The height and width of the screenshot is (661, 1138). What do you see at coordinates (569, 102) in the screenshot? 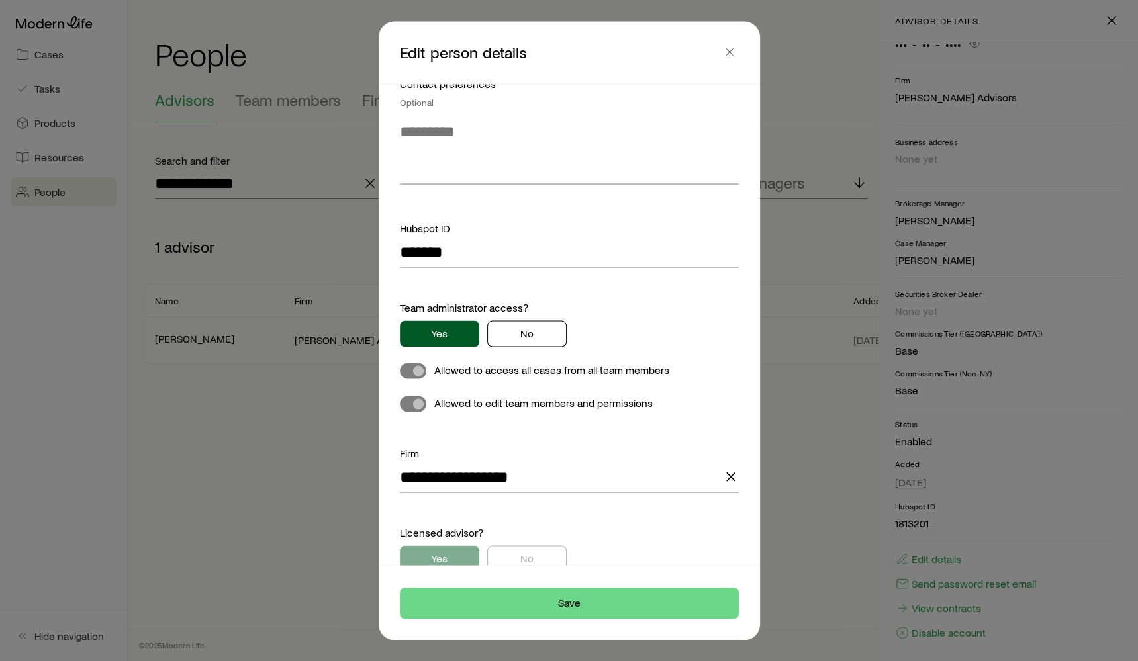
I see `div: Optional` at bounding box center [569, 102].